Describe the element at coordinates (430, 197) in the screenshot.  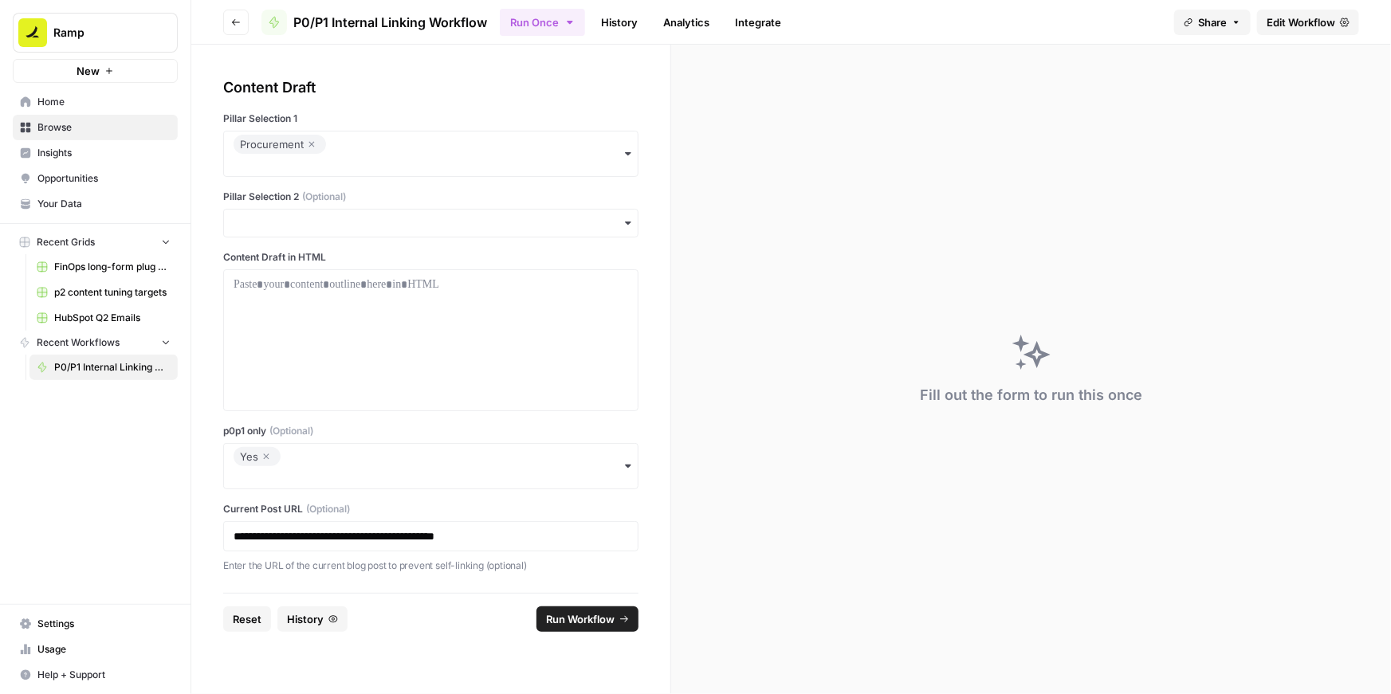
I see `label: Pillar Selection 2` at that location.